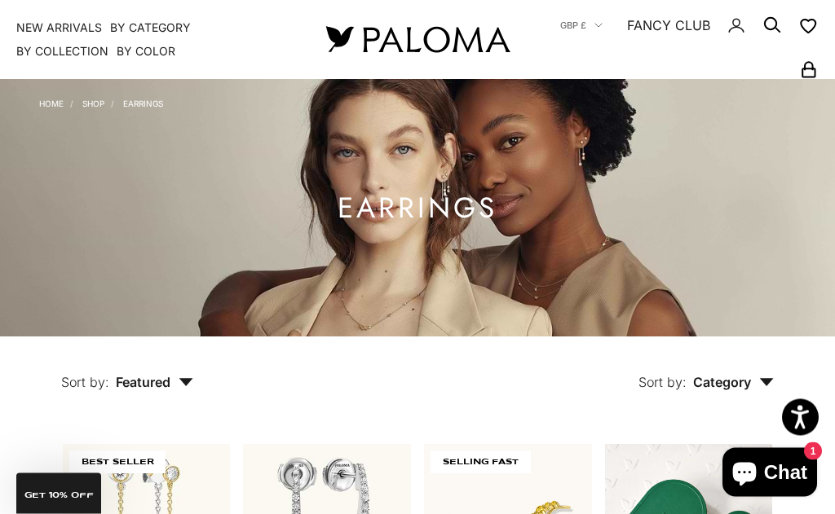  I want to click on span: Featured, so click(154, 383).